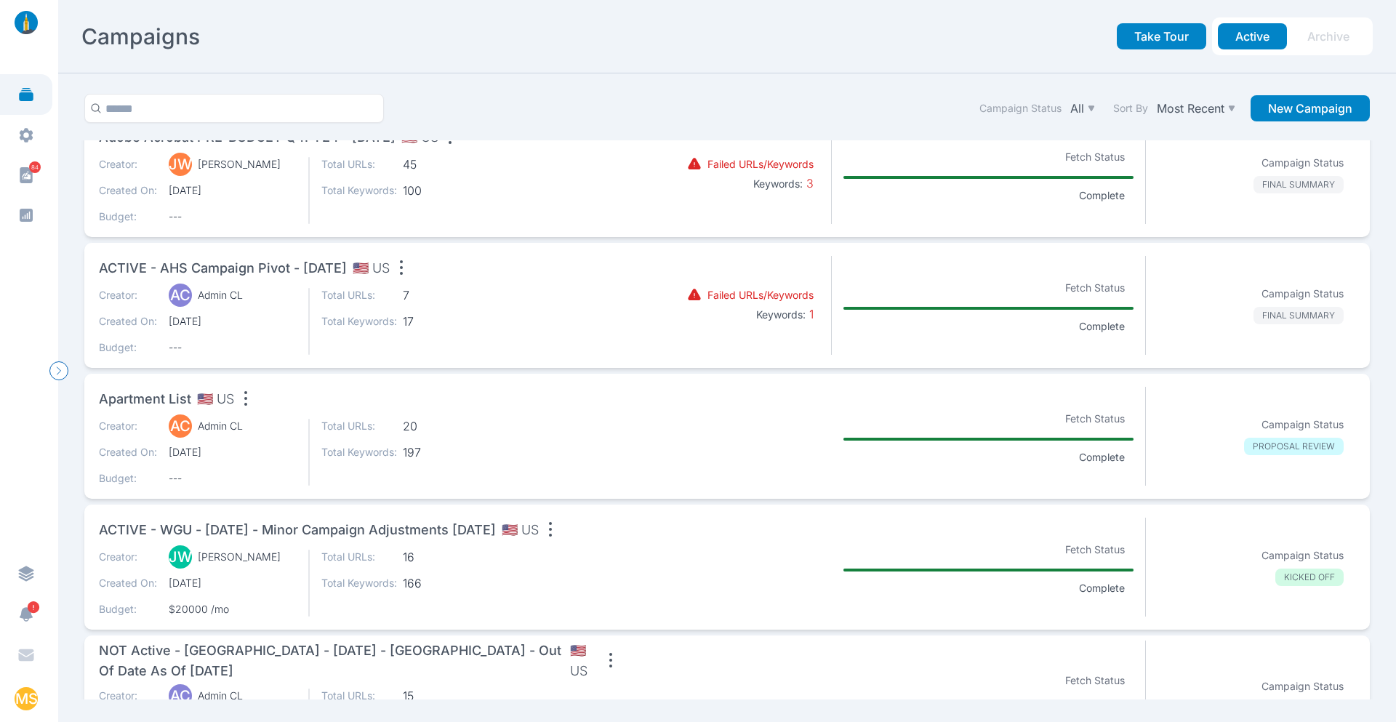 The width and height of the screenshot is (1396, 722). Describe the element at coordinates (441, 583) in the screenshot. I see `span: 166` at that location.